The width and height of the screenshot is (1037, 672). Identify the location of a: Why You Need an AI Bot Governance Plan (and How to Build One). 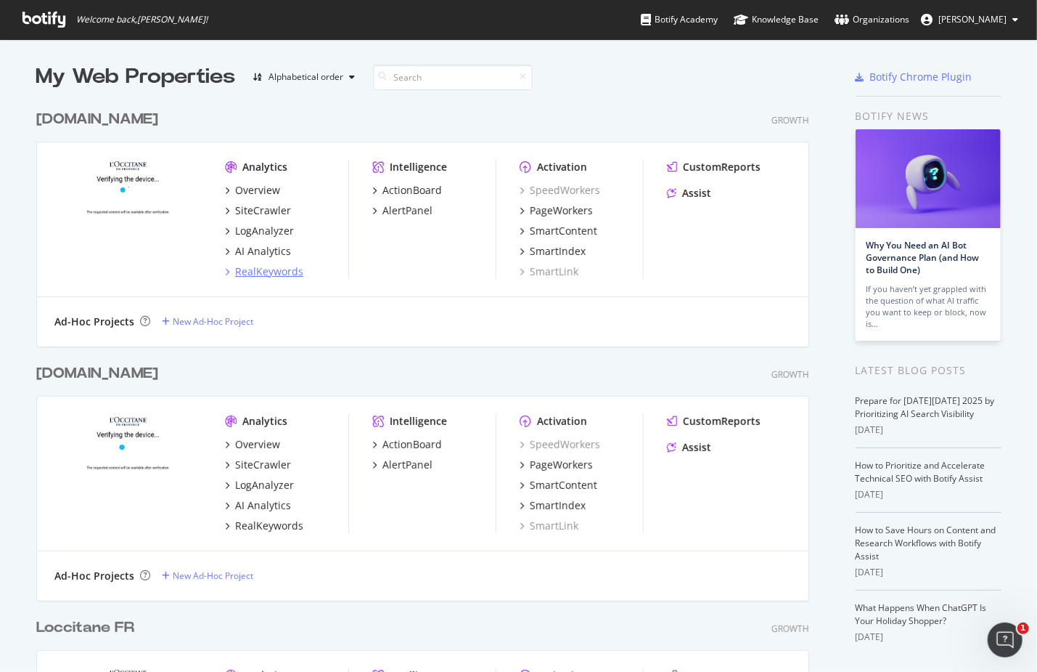
(923, 257).